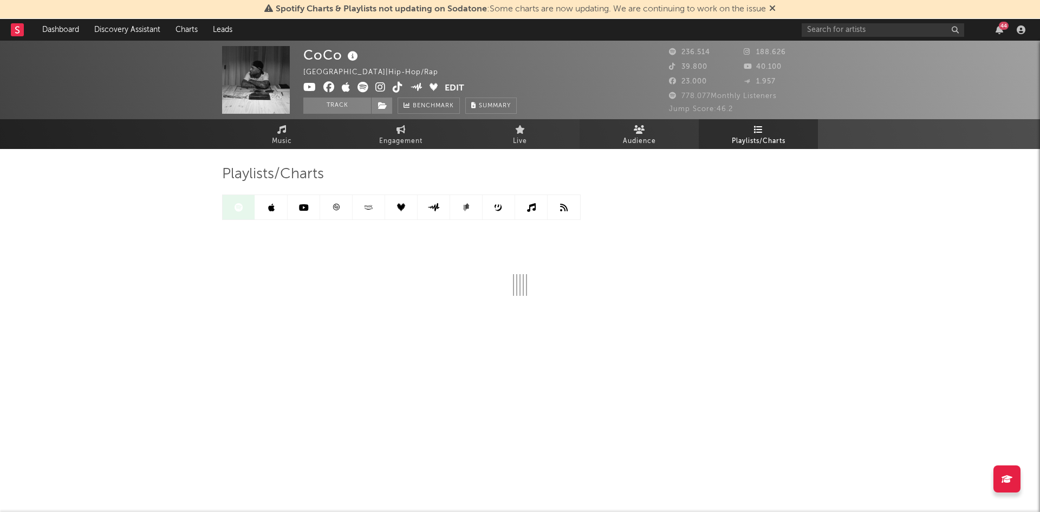 The height and width of the screenshot is (512, 1040). What do you see at coordinates (332, 55) in the screenshot?
I see `div: CoCo` at bounding box center [332, 55].